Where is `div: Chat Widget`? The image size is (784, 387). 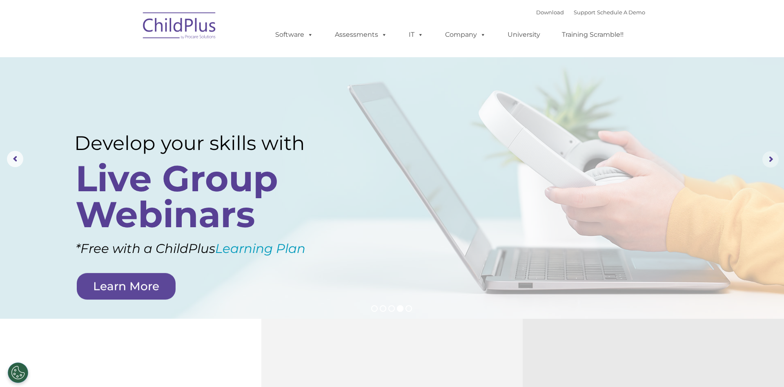
div: Chat Widget is located at coordinates (717, 343).